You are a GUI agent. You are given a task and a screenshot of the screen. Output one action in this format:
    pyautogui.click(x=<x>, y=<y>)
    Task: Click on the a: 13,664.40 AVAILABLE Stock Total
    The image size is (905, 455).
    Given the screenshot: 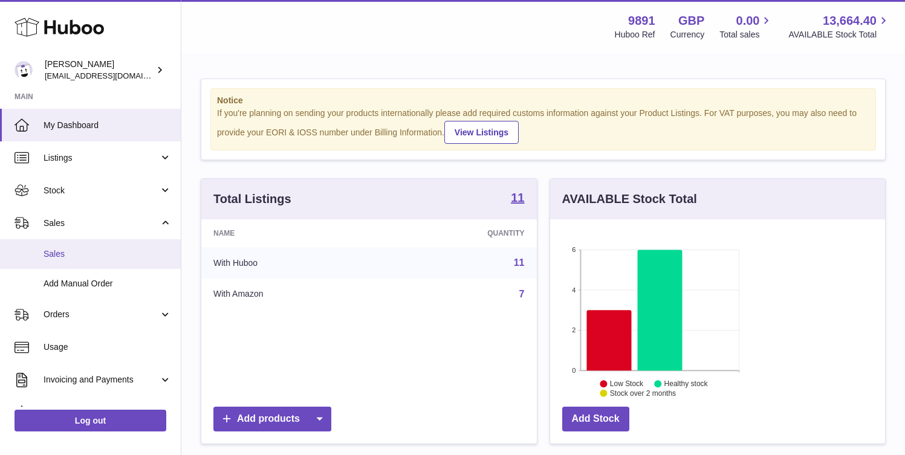 What is the action you would take?
    pyautogui.click(x=839, y=27)
    